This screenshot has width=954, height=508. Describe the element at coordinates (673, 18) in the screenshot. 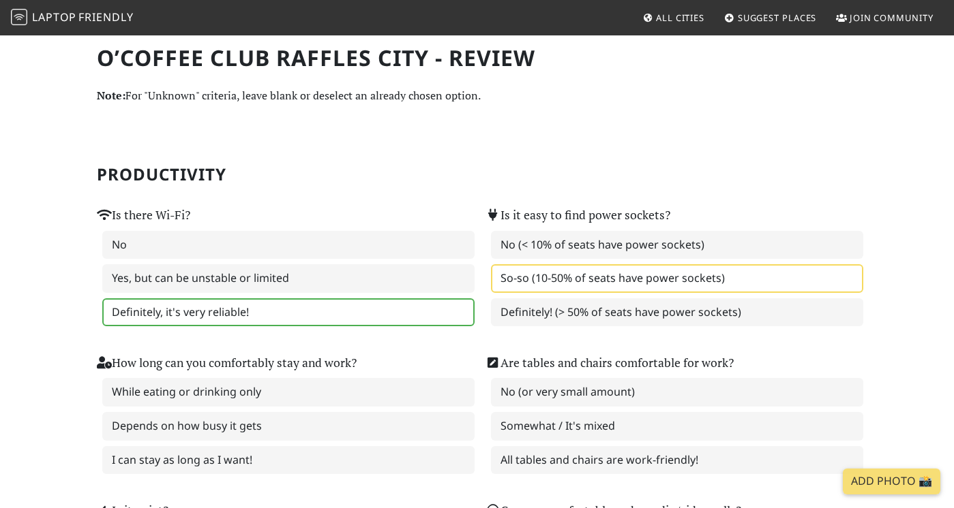

I see `a: All Cities` at that location.